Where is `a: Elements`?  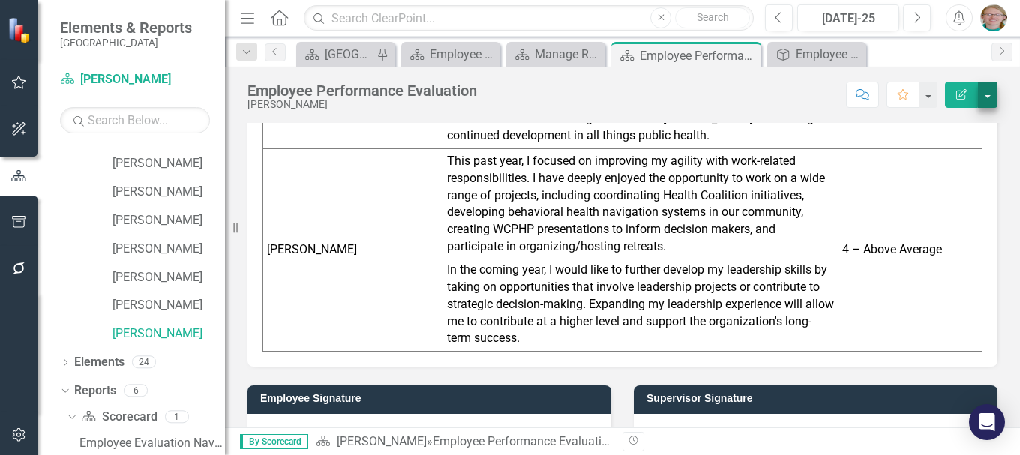
a: Elements is located at coordinates (99, 362).